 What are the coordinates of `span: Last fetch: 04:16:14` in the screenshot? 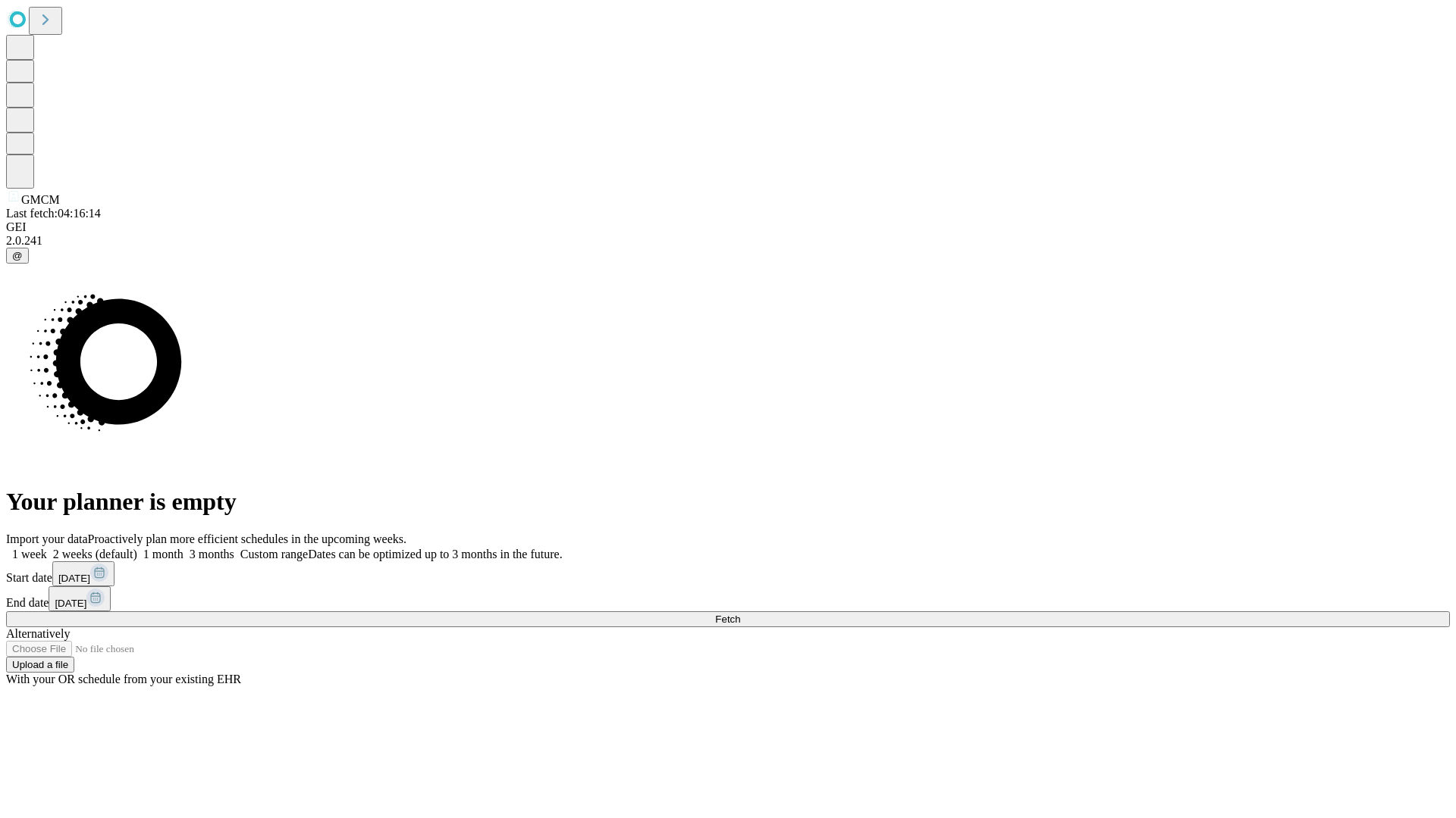 It's located at (53, 213).